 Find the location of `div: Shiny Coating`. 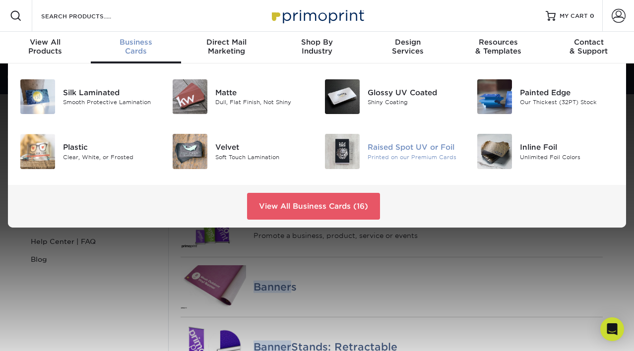

div: Shiny Coating is located at coordinates (415, 102).